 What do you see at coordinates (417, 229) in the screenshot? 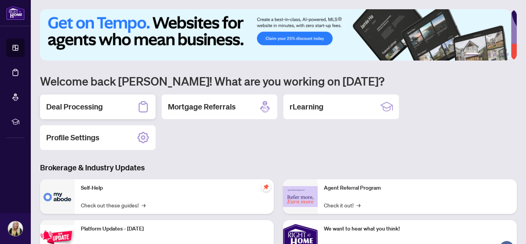
I see `p: We want to hear what you think!` at bounding box center [417, 229].